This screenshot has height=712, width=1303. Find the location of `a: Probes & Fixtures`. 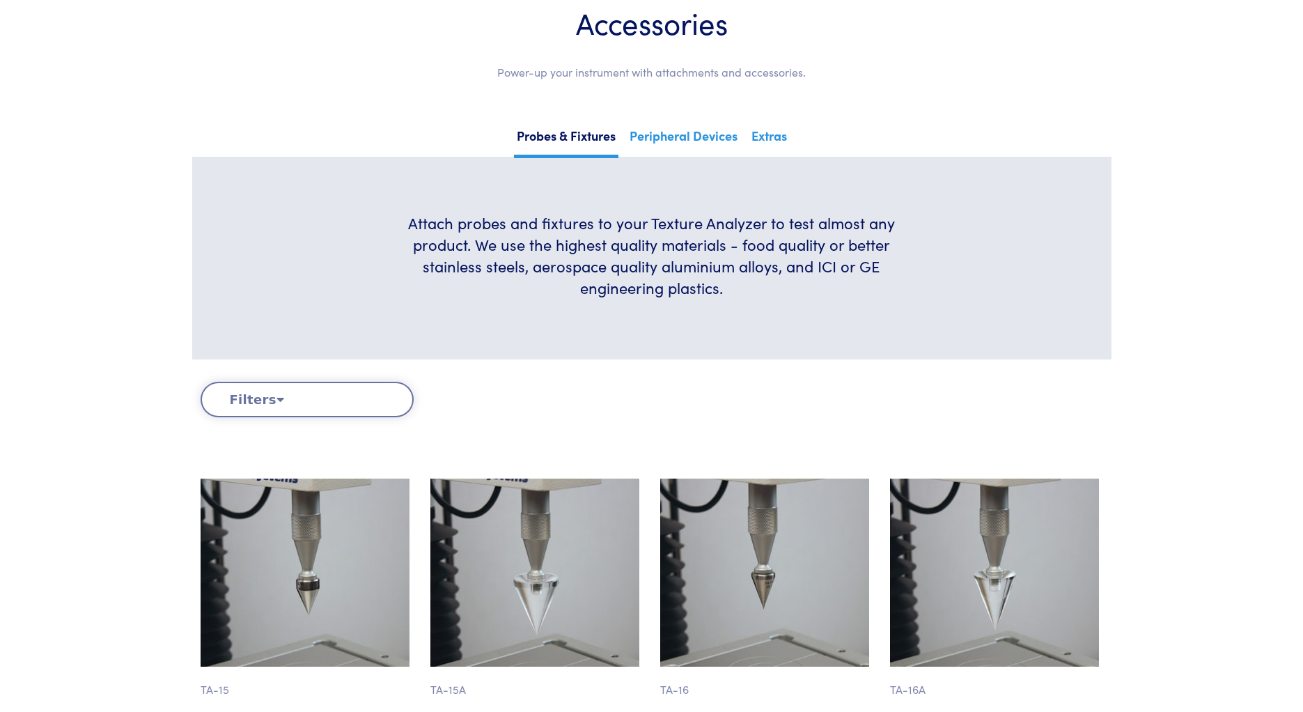

a: Probes & Fixtures is located at coordinates (566, 141).